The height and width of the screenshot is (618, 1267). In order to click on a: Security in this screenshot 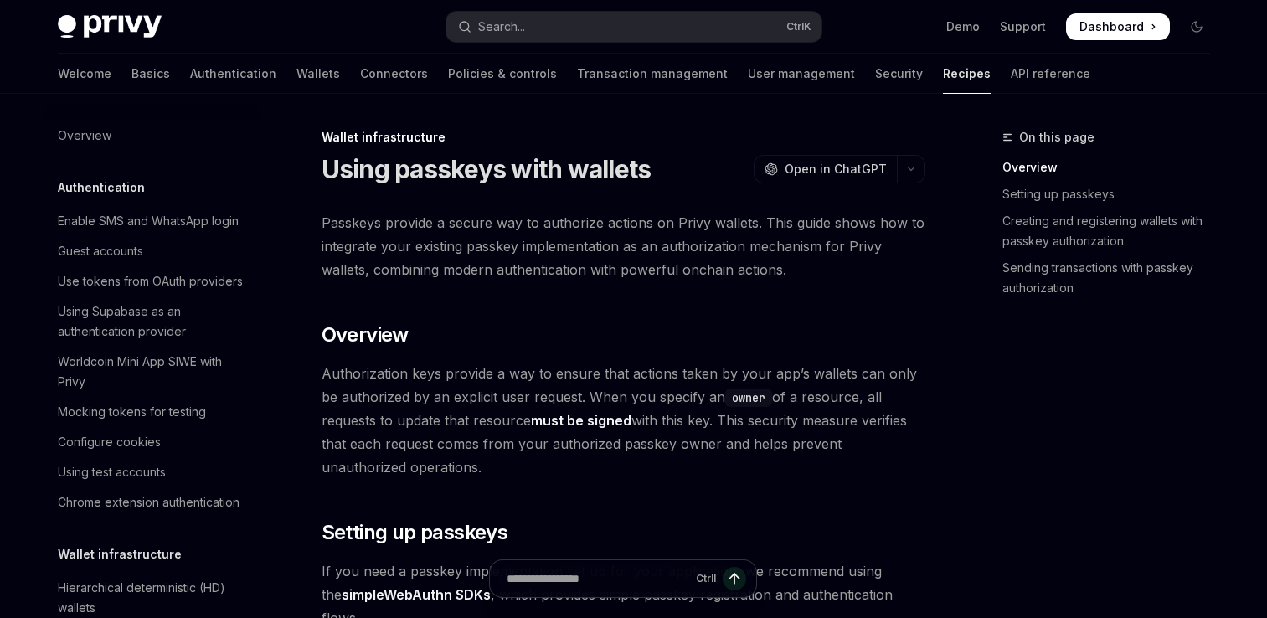, I will do `click(899, 74)`.